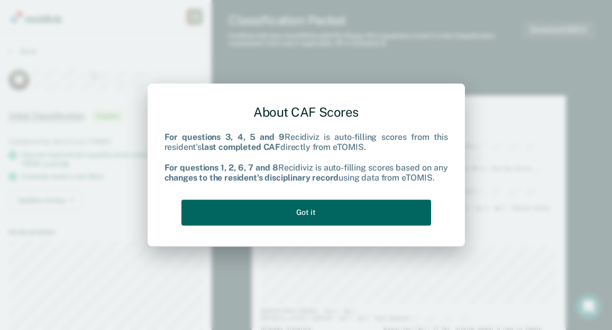 The width and height of the screenshot is (612, 330). Describe the element at coordinates (225, 137) in the screenshot. I see `b: For questions 3, 4, 5 and 9` at that location.